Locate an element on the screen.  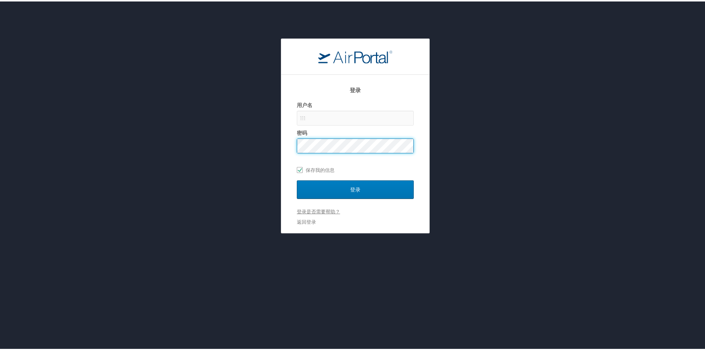
font: 登录 is located at coordinates (355, 88).